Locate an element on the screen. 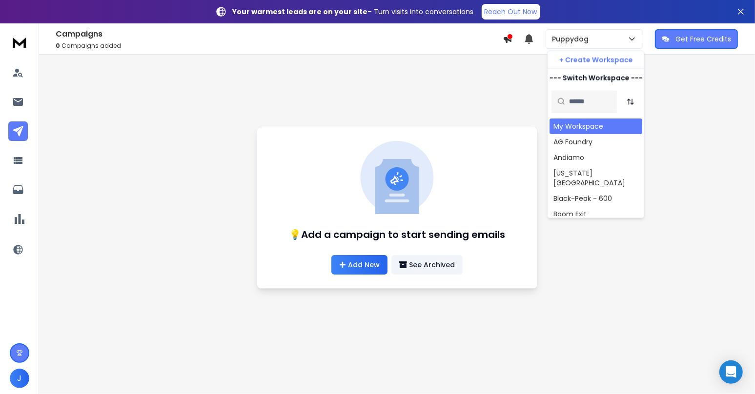 This screenshot has height=394, width=755. h1: 💡Add a campaign to start sending emails is located at coordinates (397, 235).